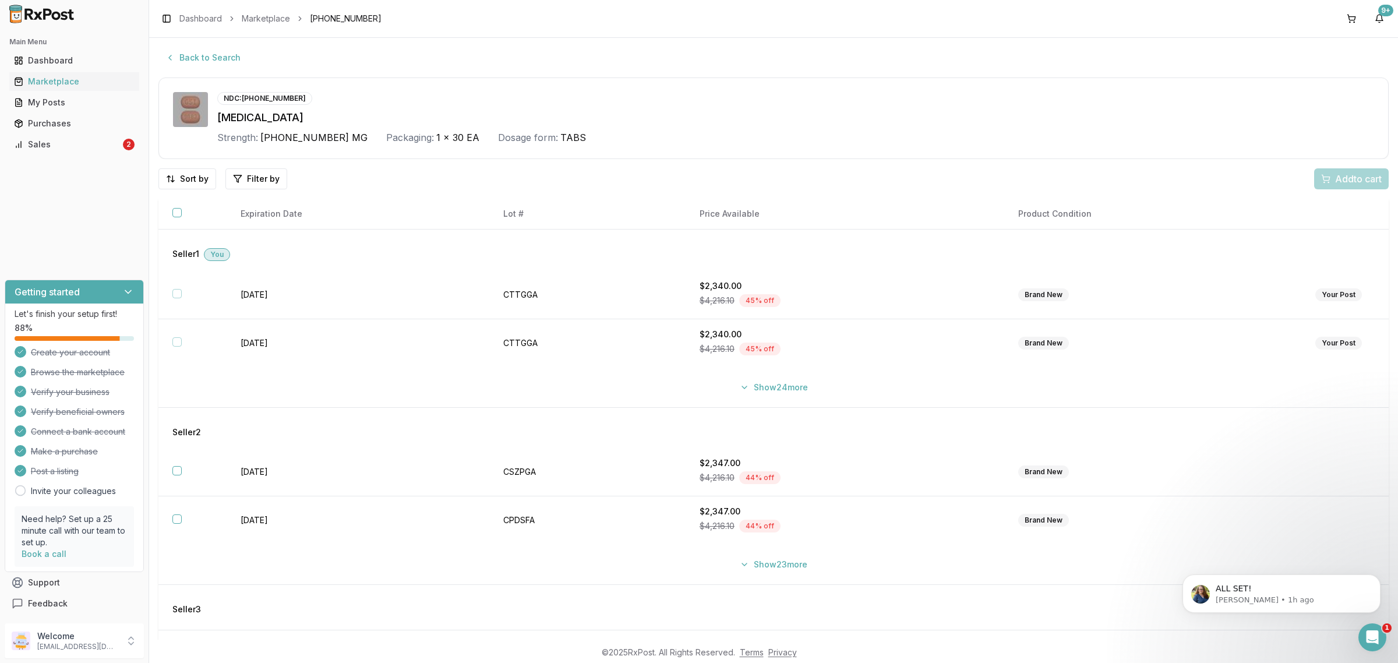 Image resolution: width=1398 pixels, height=663 pixels. I want to click on a: Purchases, so click(74, 123).